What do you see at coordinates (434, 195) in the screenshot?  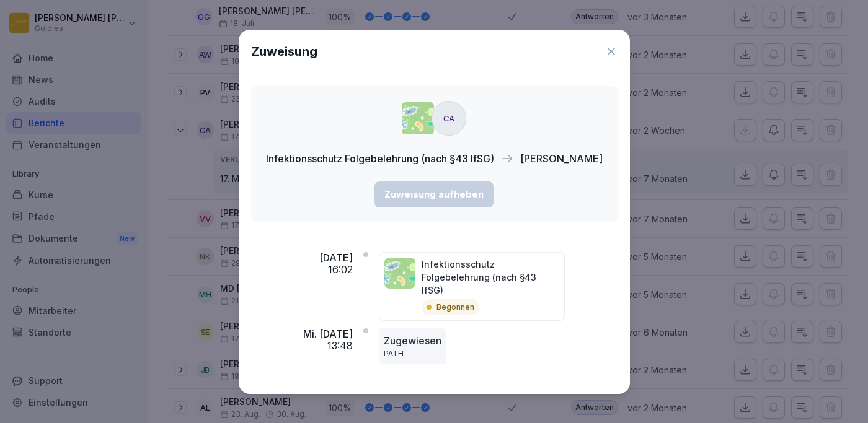 I see `button: Zuweisung aufheben` at bounding box center [434, 195].